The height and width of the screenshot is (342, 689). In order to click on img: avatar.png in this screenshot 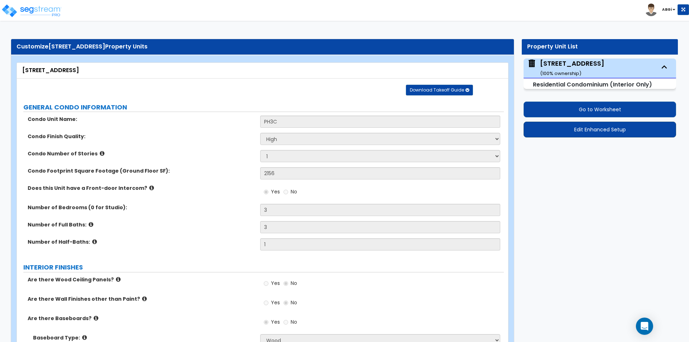, I will do `click(651, 10)`.